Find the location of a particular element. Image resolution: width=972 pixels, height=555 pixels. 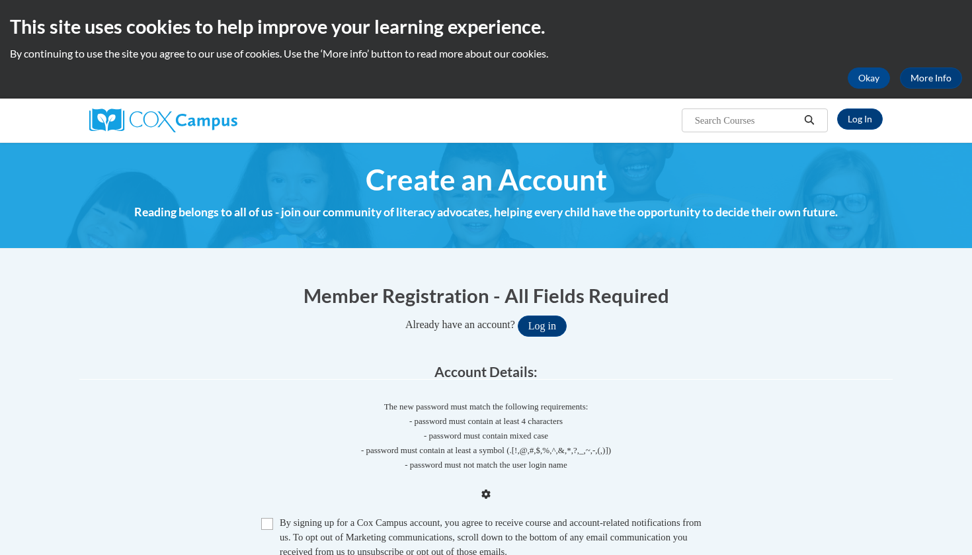

h1: Member Registration - All Fields Required is located at coordinates (486, 295).